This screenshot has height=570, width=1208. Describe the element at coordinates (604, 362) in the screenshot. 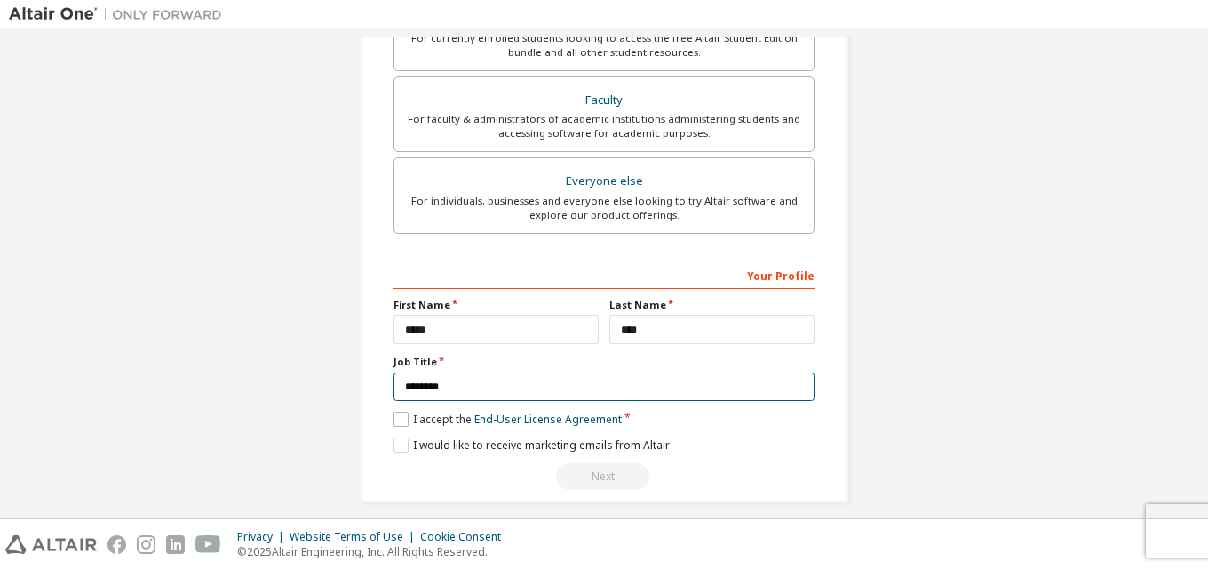

I see `label: Job Title` at that location.